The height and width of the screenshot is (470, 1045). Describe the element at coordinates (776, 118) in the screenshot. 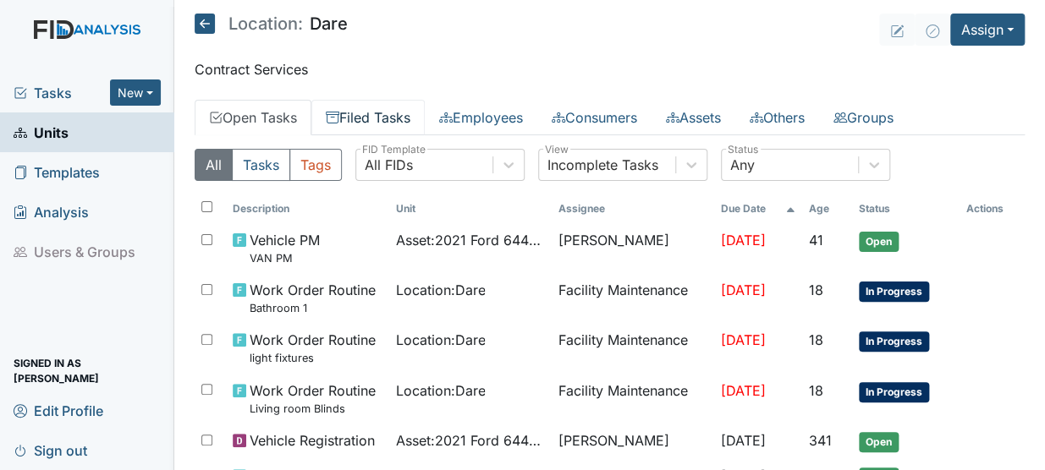

I see `a: Others` at that location.